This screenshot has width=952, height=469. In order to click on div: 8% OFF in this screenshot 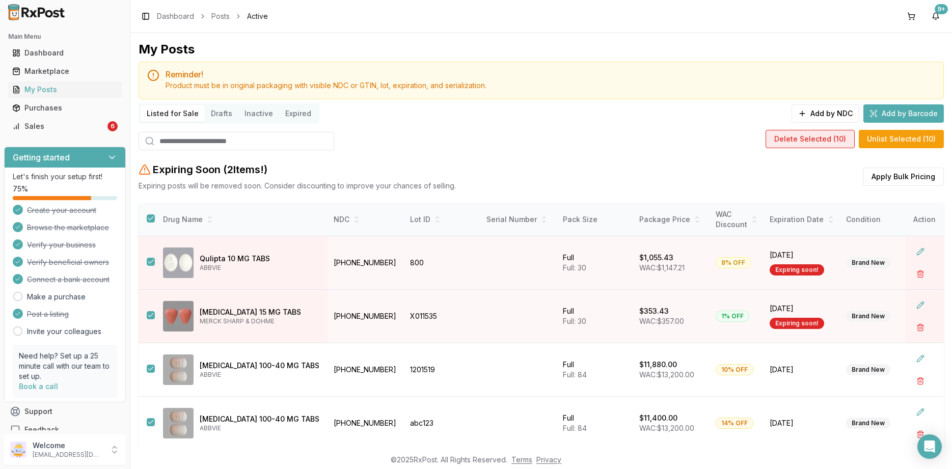, I will do `click(733, 263)`.